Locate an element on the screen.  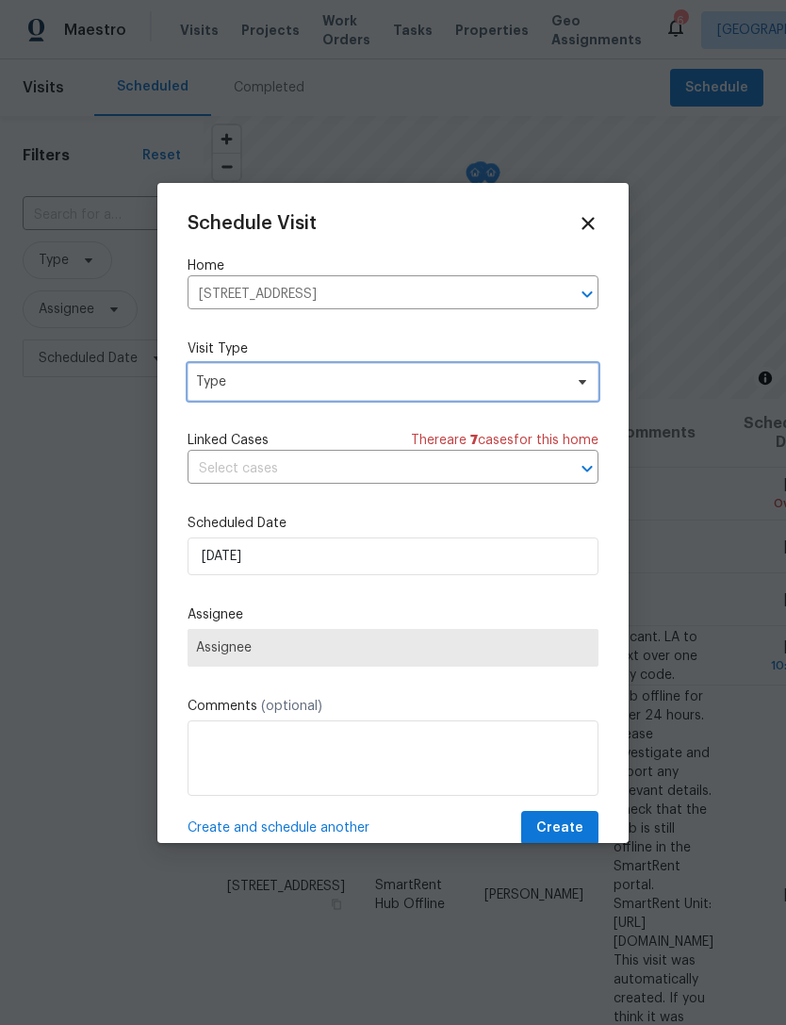
span: Assignee is located at coordinates (393, 648).